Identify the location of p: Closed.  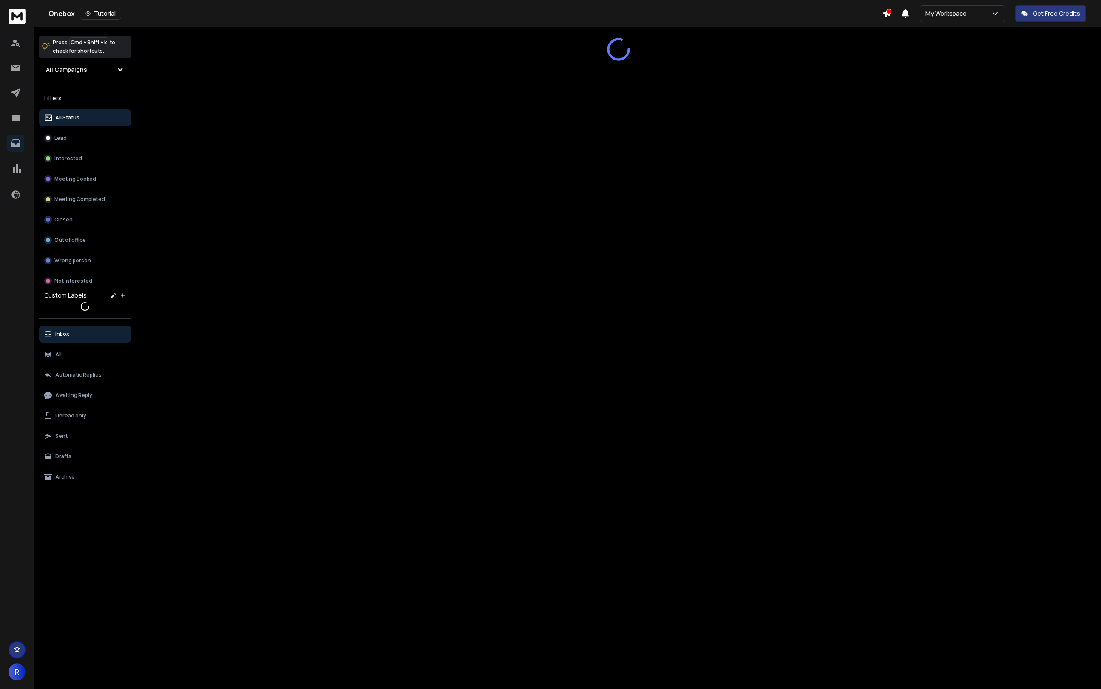
(63, 220).